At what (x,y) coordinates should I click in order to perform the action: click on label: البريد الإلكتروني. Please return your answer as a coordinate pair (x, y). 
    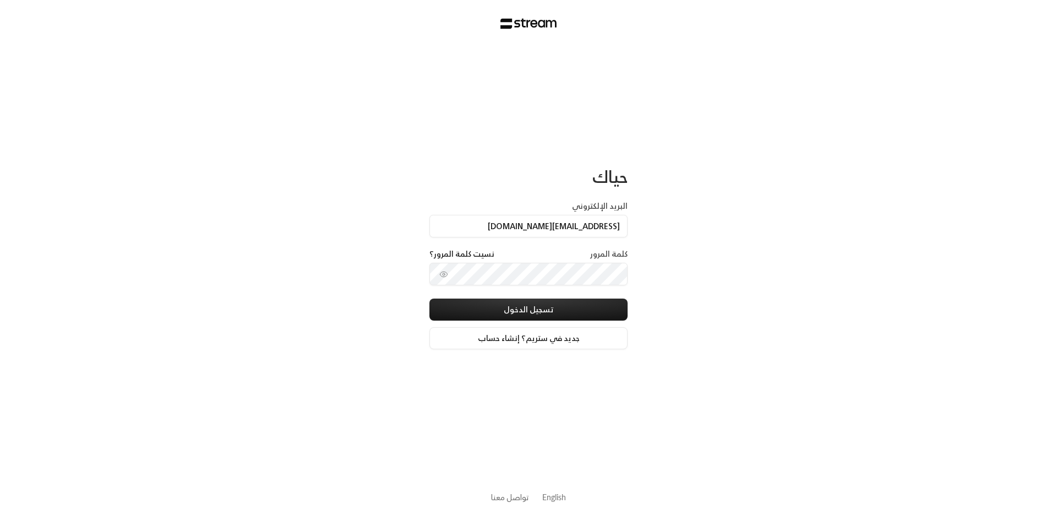
    Looking at the image, I should click on (599, 206).